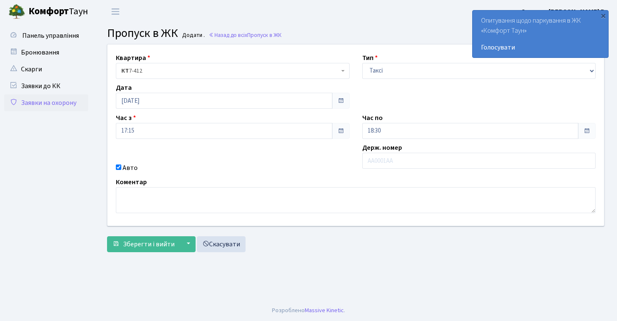 Image resolution: width=617 pixels, height=321 pixels. Describe the element at coordinates (149, 244) in the screenshot. I see `span: Зберегти і вийти` at that location.